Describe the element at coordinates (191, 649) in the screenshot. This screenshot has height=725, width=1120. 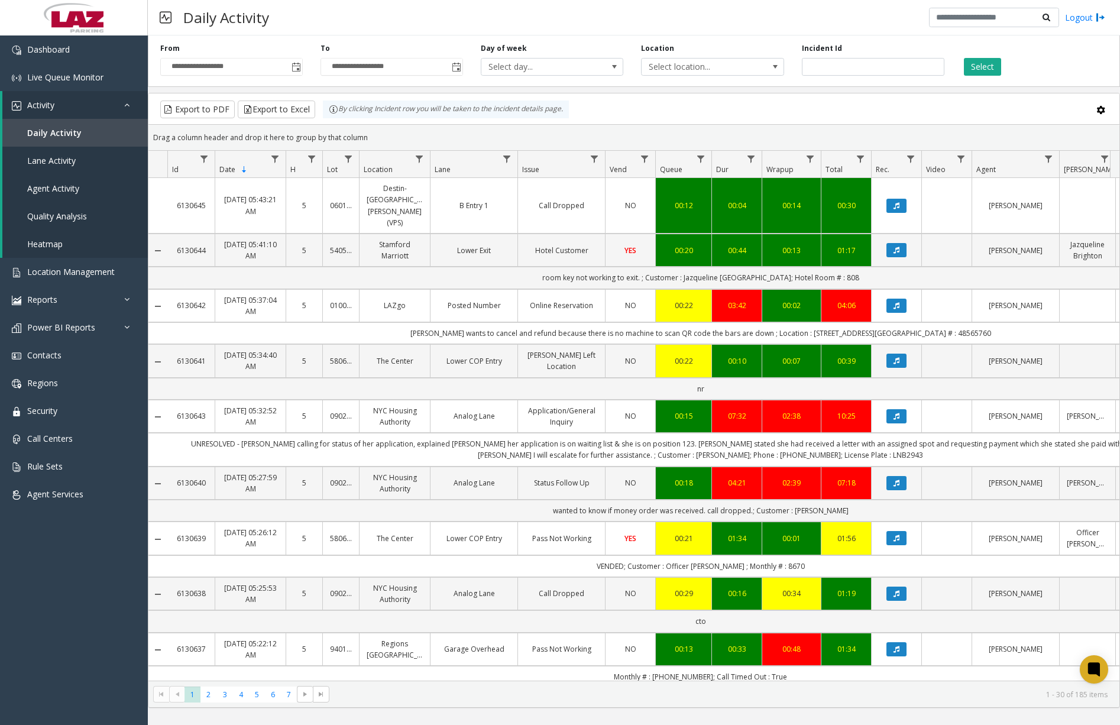
I see `a: 6130637` at that location.